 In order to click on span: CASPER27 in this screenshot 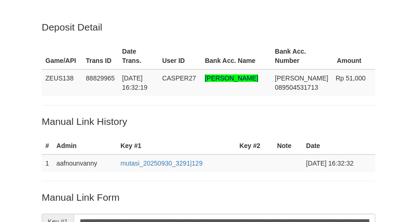, I will do `click(179, 78)`.